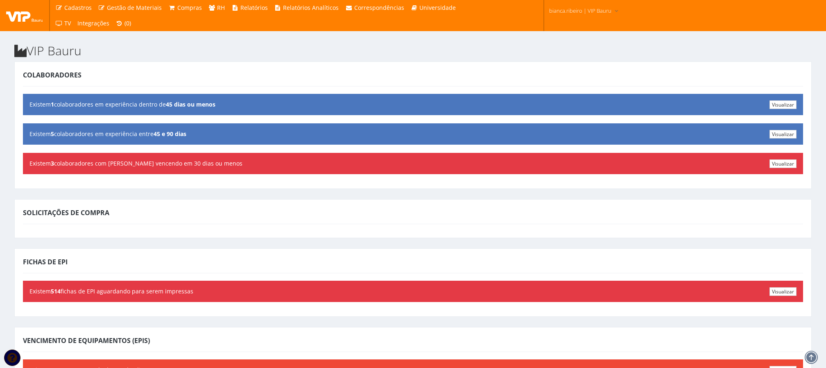 The width and height of the screenshot is (826, 368). Describe the element at coordinates (93, 23) in the screenshot. I see `a: Integrações` at that location.